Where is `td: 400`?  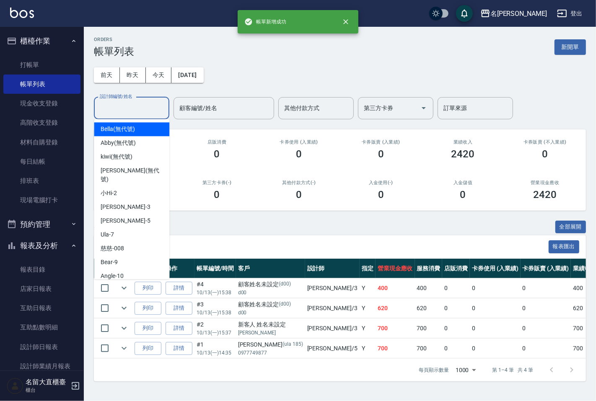 td: 400 is located at coordinates (395, 288).